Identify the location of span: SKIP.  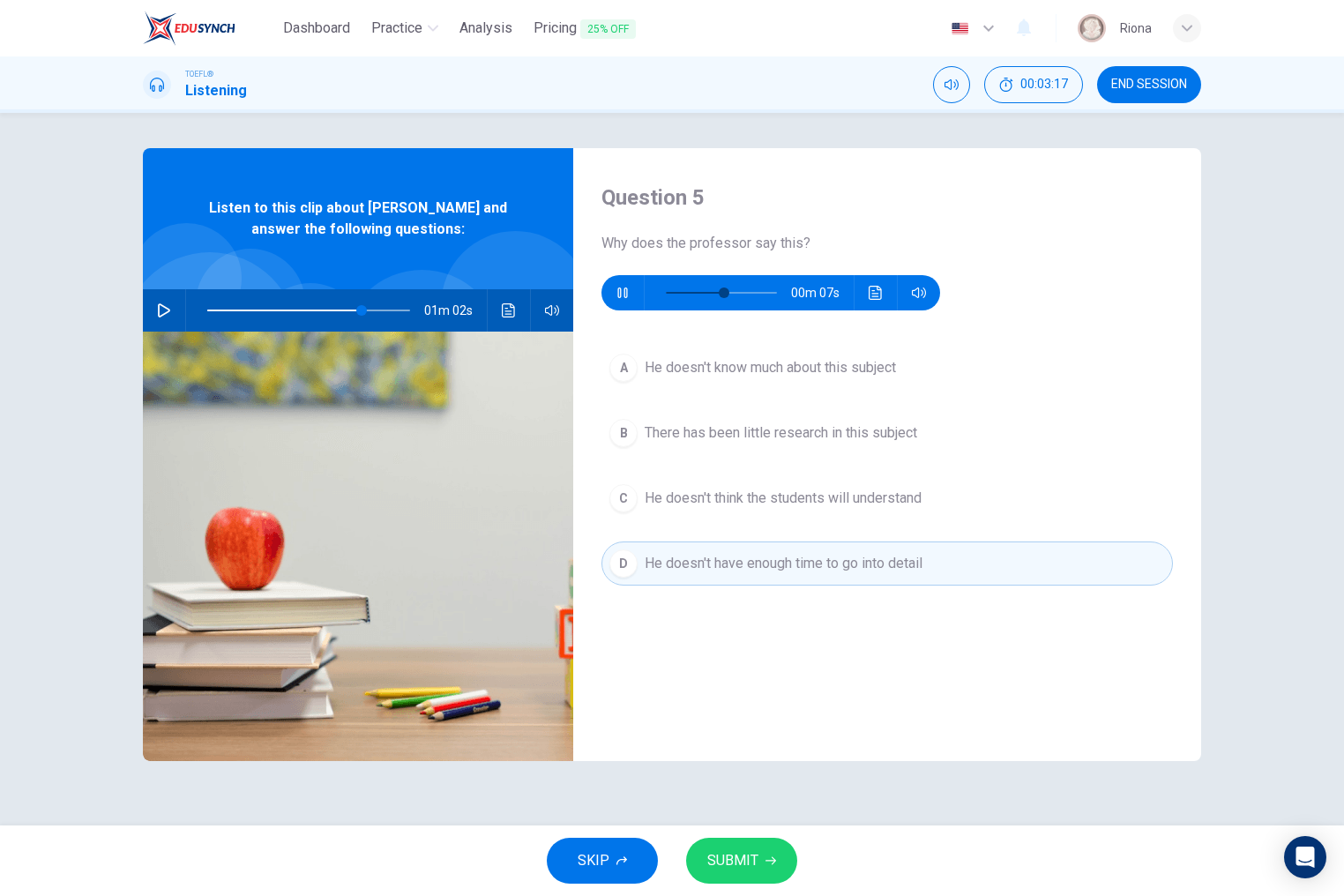
(594, 860).